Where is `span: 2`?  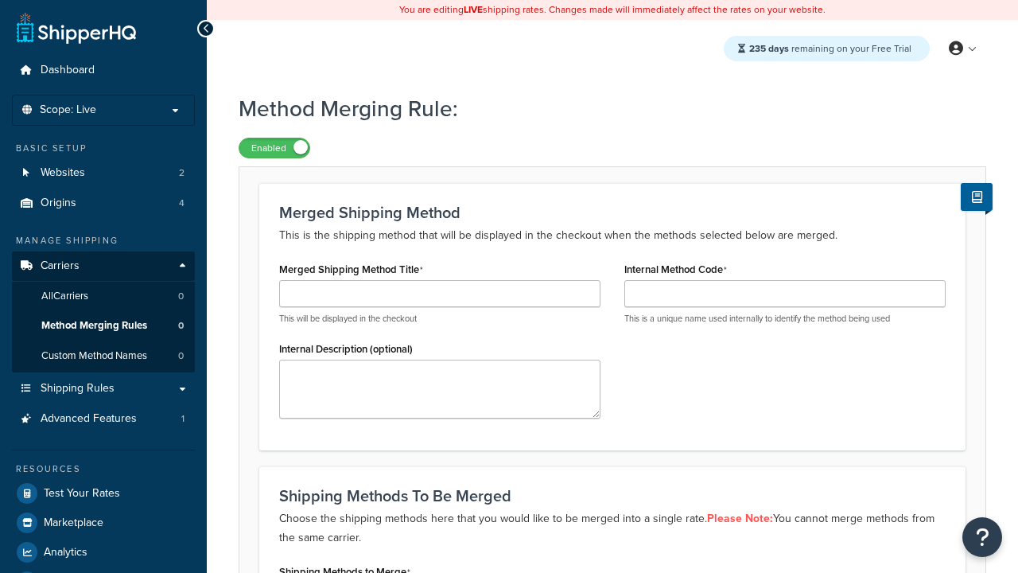
span: 2 is located at coordinates (181, 173).